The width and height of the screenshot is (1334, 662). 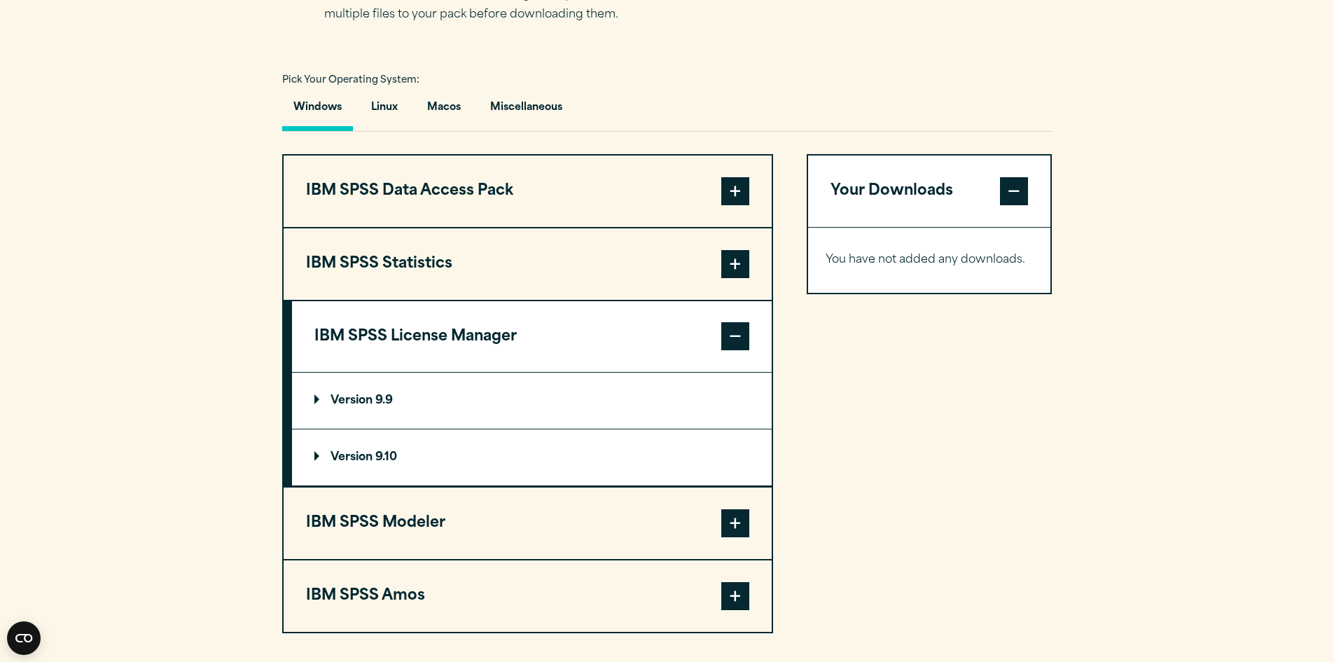 I want to click on button: IBM SPSS Modeler, so click(x=527, y=523).